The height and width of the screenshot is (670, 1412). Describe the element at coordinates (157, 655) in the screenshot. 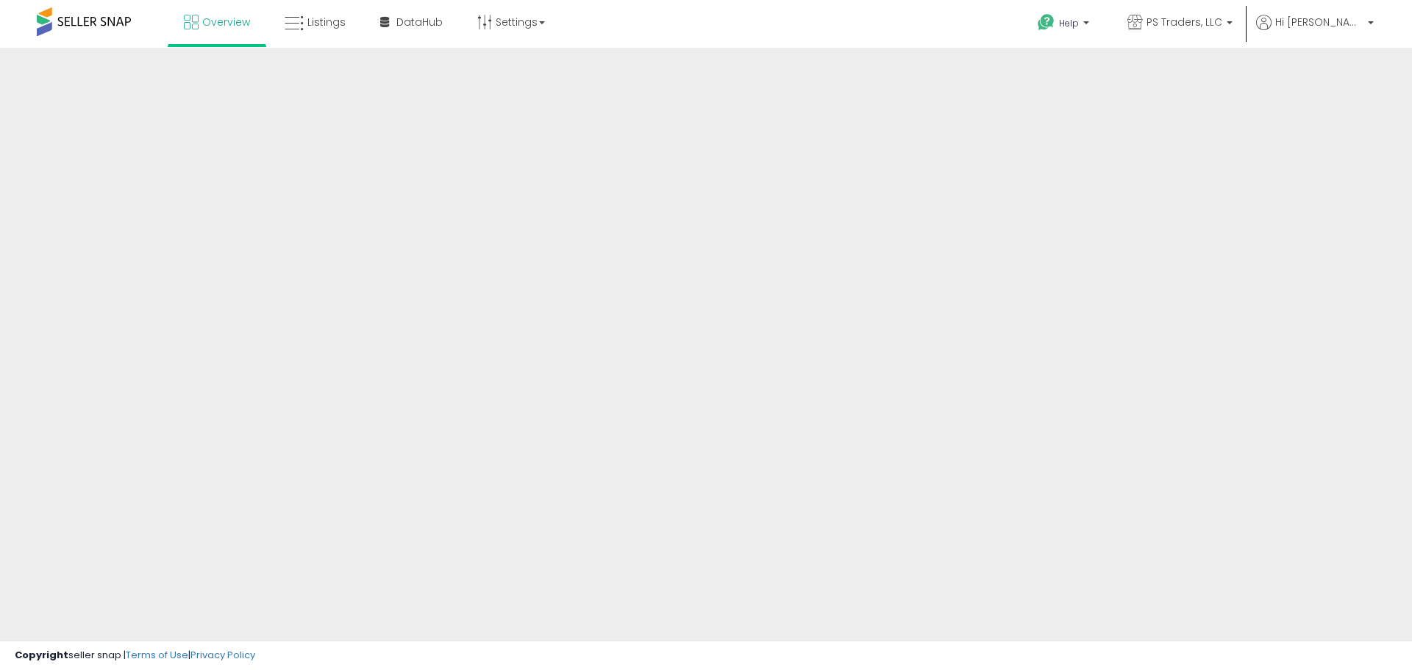

I see `a: Terms of Use` at that location.